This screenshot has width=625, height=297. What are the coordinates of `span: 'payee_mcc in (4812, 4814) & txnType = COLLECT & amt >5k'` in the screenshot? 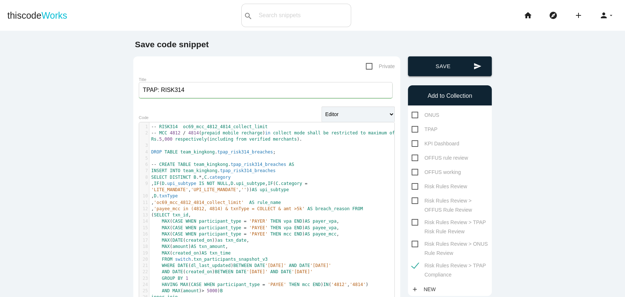 It's located at (229, 209).